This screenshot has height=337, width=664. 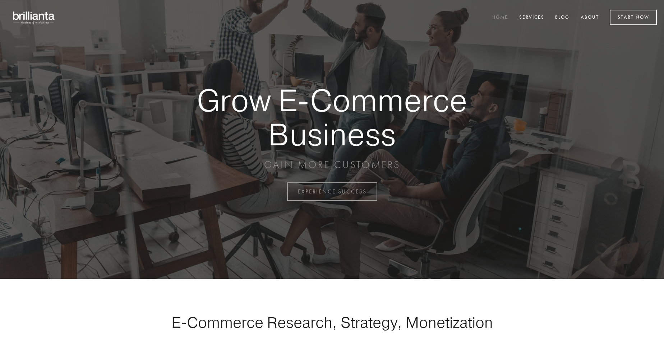 I want to click on img: brillianta - research, strategy, marketing, so click(x=34, y=18).